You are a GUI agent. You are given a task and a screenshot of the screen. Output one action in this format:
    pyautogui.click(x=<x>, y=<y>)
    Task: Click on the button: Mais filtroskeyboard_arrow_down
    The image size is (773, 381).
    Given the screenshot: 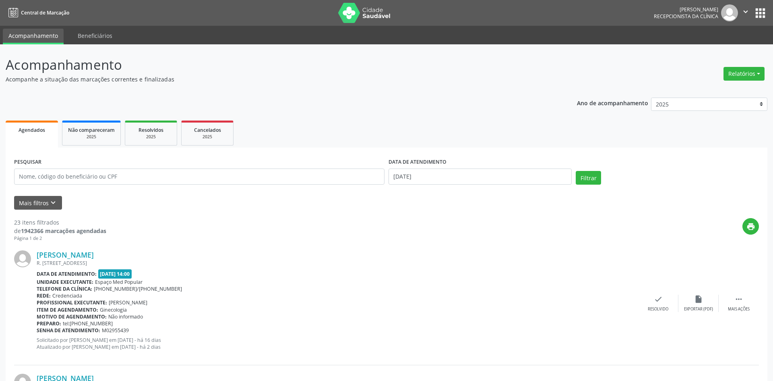 What is the action you would take?
    pyautogui.click(x=38, y=203)
    